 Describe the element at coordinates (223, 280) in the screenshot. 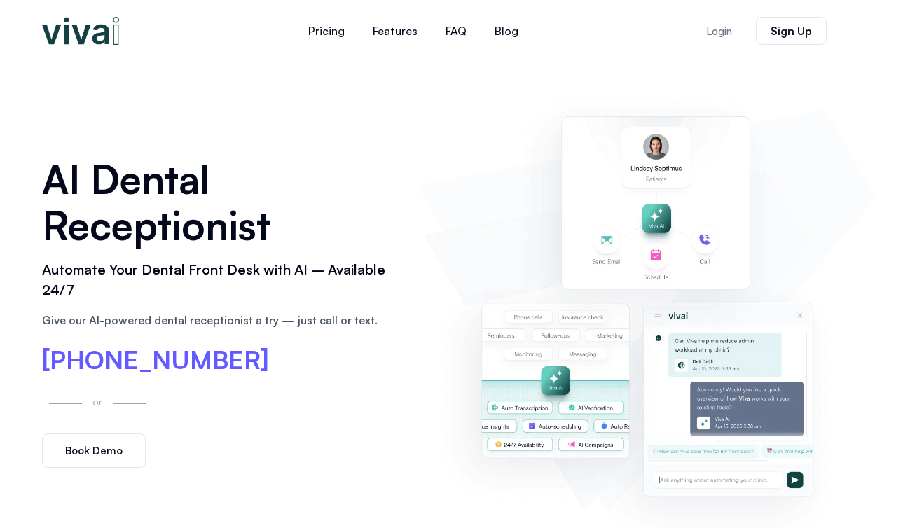

I see `h2: Automate Your Dental Front Desk with AI – Available 24/7` at that location.